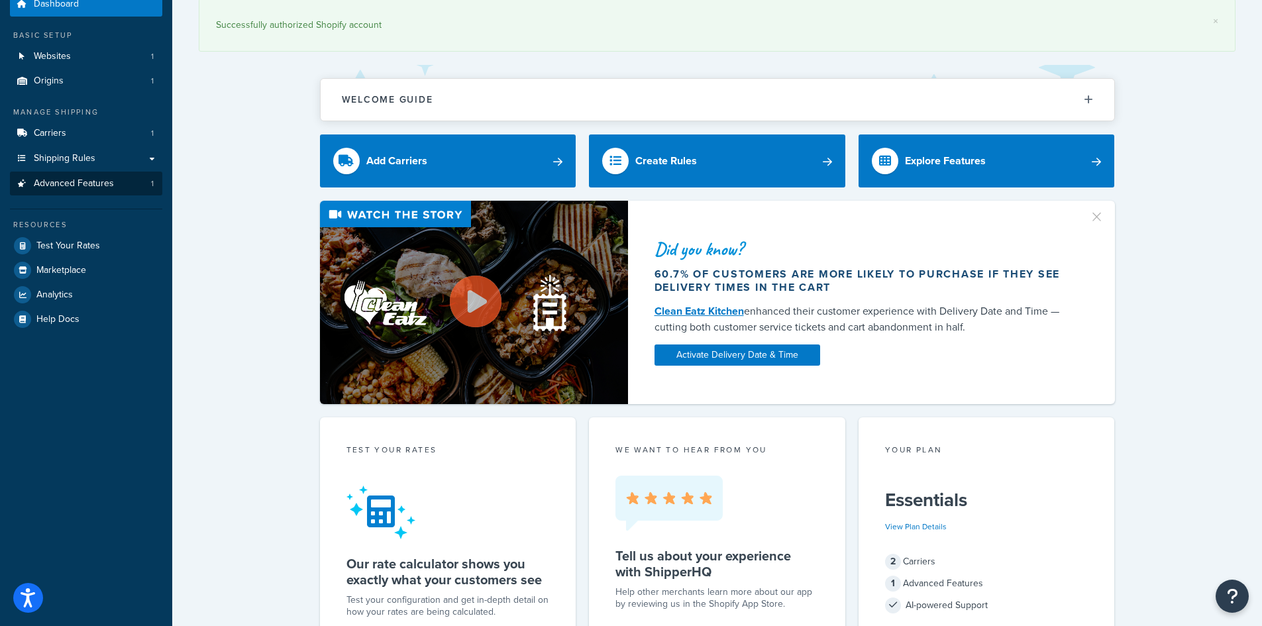 Image resolution: width=1262 pixels, height=626 pixels. What do you see at coordinates (74, 183) in the screenshot?
I see `span: Advanced Features` at bounding box center [74, 183].